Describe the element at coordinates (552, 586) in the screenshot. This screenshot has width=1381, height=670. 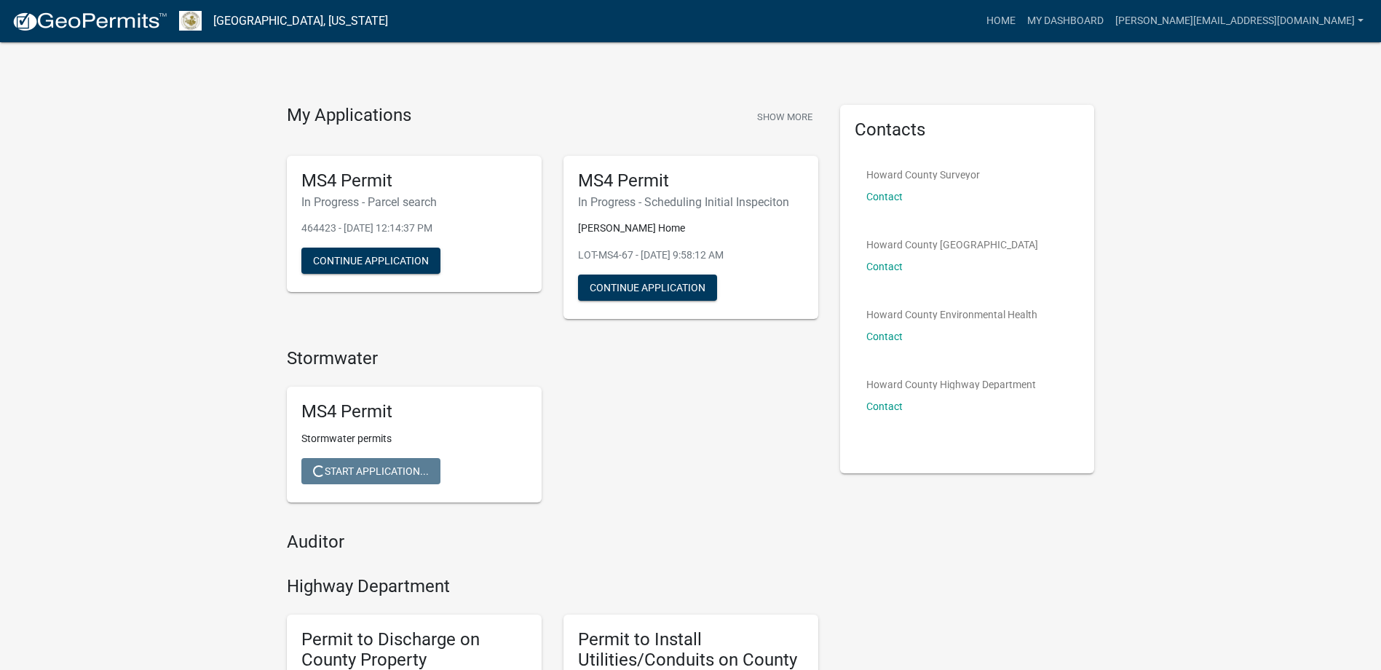
I see `h4: Highway Department` at that location.